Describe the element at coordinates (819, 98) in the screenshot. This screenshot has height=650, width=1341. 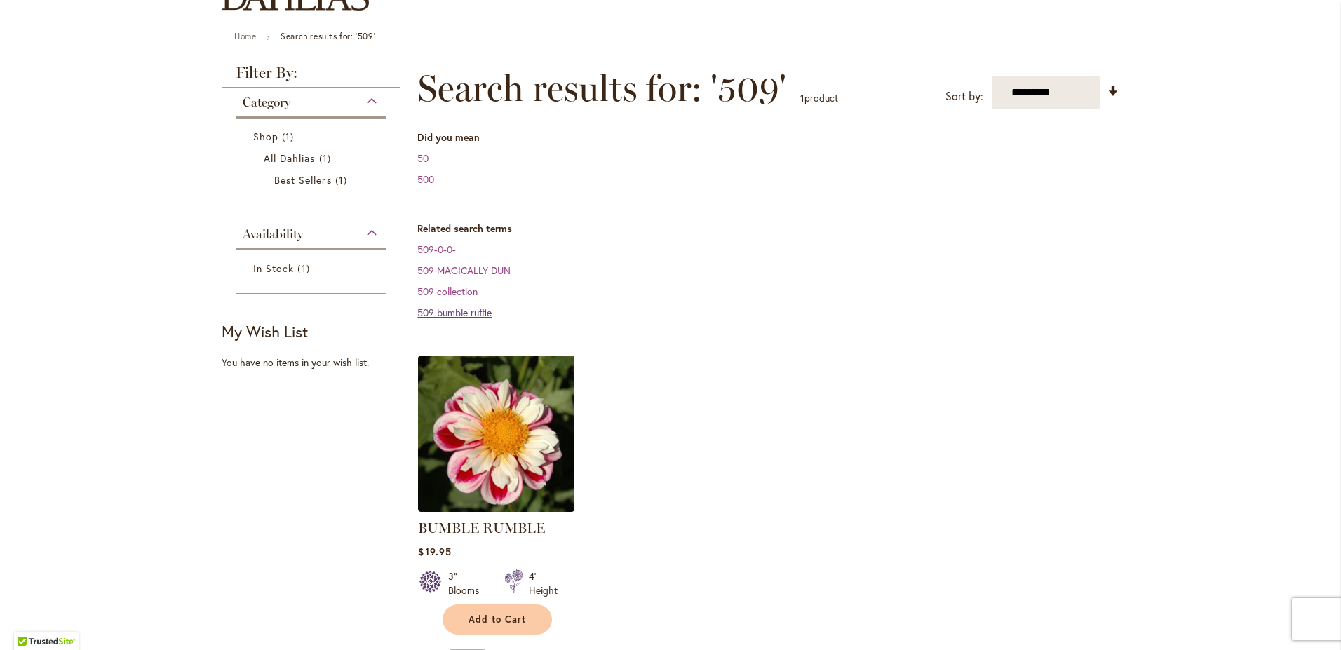
I see `p: product` at that location.